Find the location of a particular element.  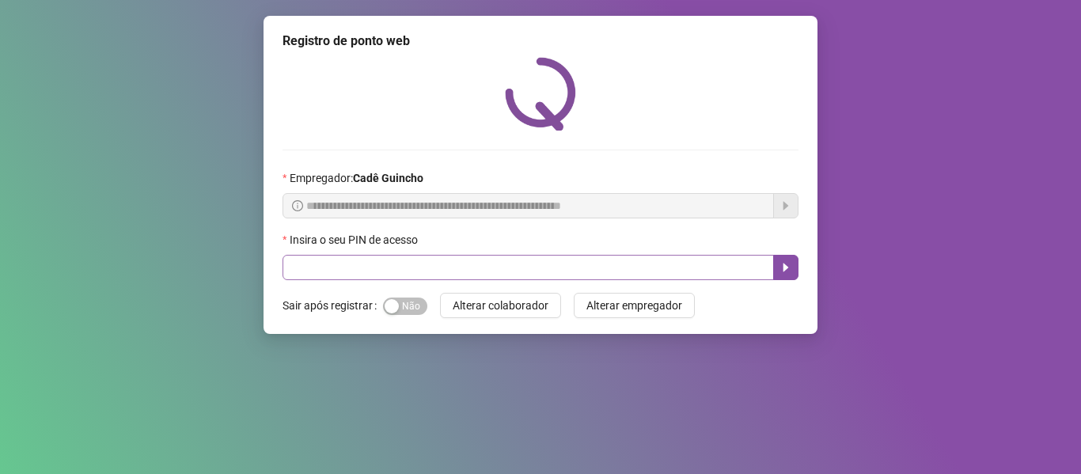

div: Registro de ponto web is located at coordinates (540, 41).